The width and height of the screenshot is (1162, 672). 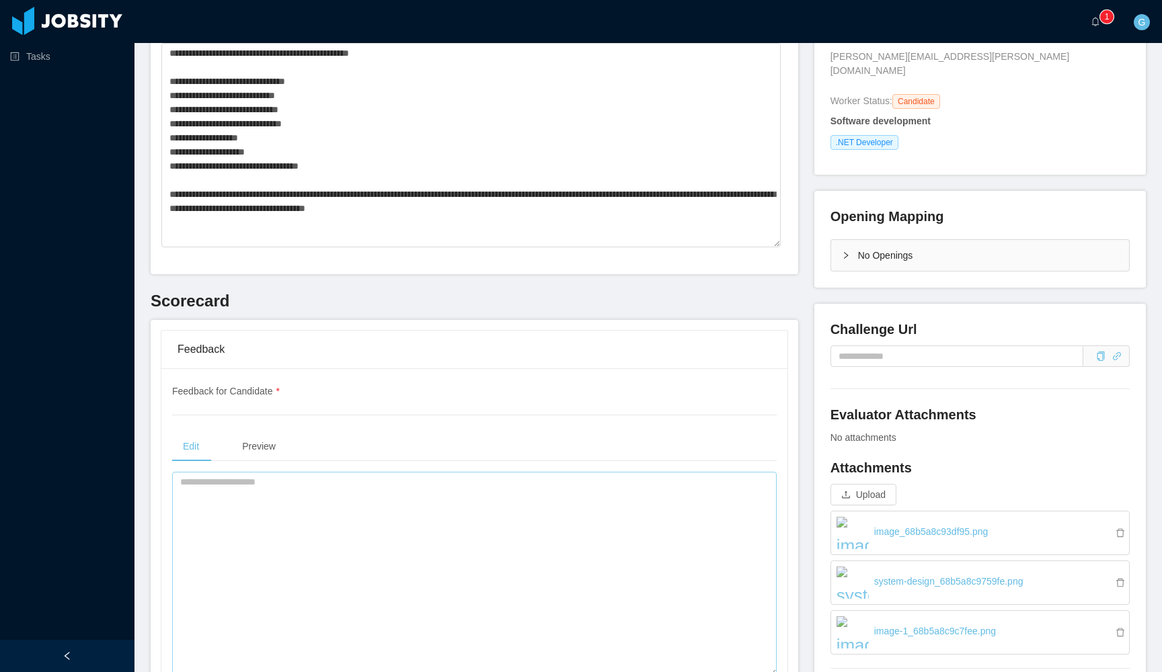 I want to click on i: icon: bell, so click(x=1095, y=22).